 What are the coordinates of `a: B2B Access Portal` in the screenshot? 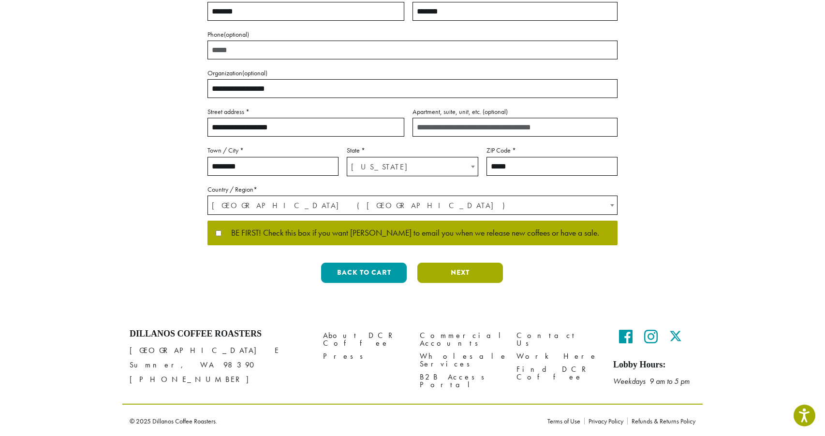 It's located at (461, 381).